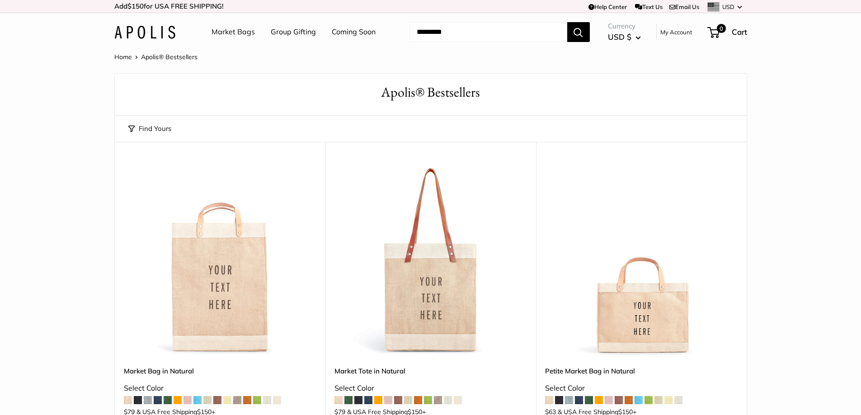  I want to click on a: Coming Soon, so click(353, 32).